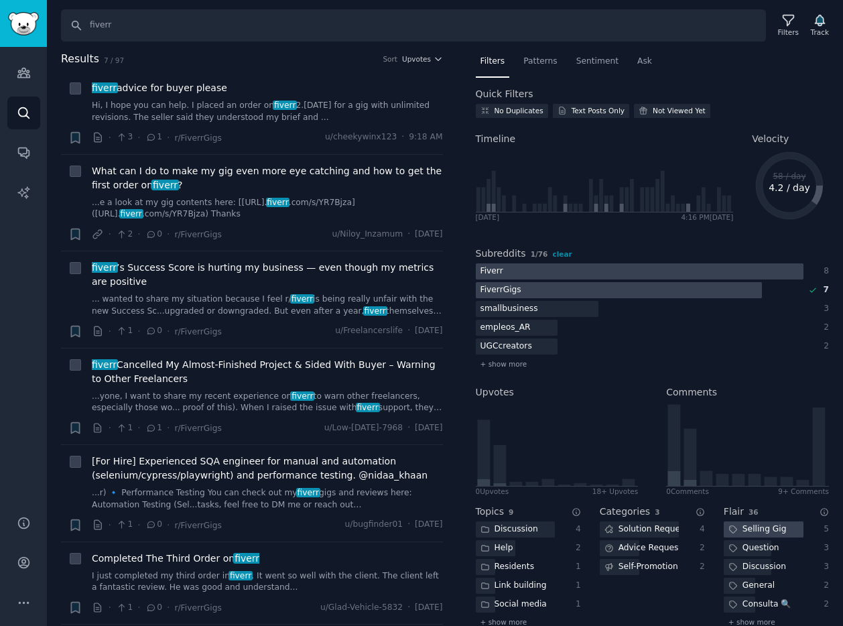  What do you see at coordinates (790, 176) in the screenshot?
I see `text: 58 / day` at bounding box center [790, 176].